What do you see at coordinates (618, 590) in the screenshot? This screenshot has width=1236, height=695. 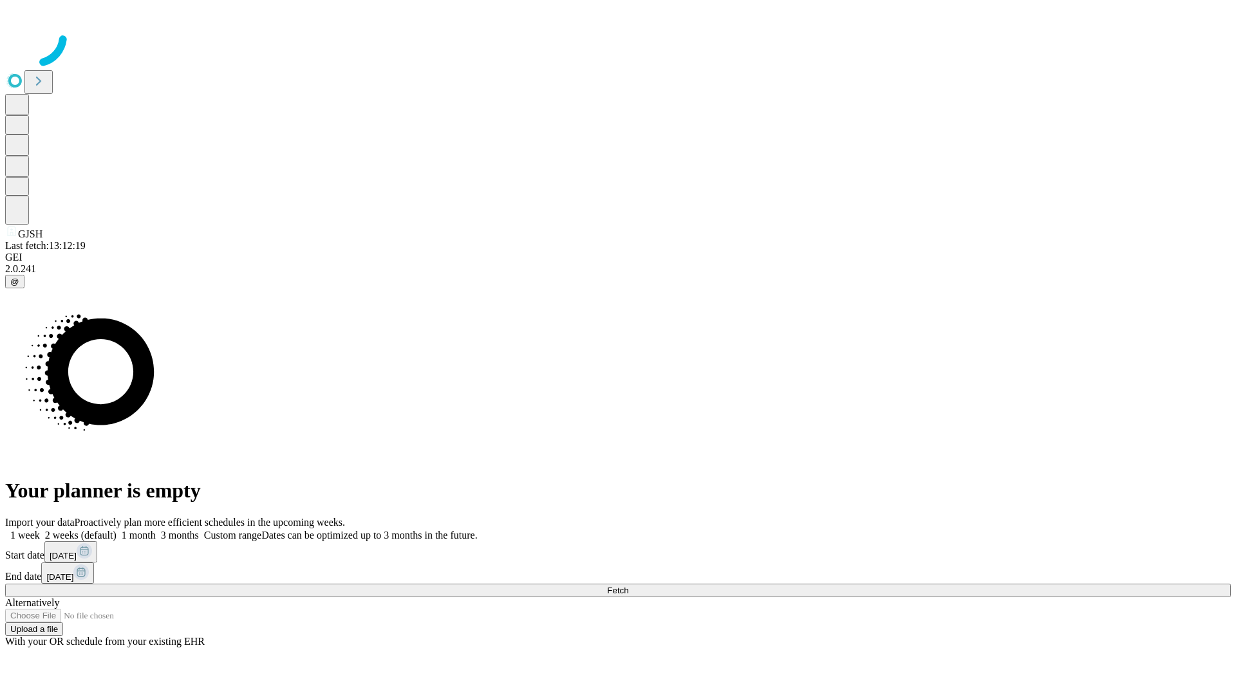 I see `button: Fetch` at bounding box center [618, 590].